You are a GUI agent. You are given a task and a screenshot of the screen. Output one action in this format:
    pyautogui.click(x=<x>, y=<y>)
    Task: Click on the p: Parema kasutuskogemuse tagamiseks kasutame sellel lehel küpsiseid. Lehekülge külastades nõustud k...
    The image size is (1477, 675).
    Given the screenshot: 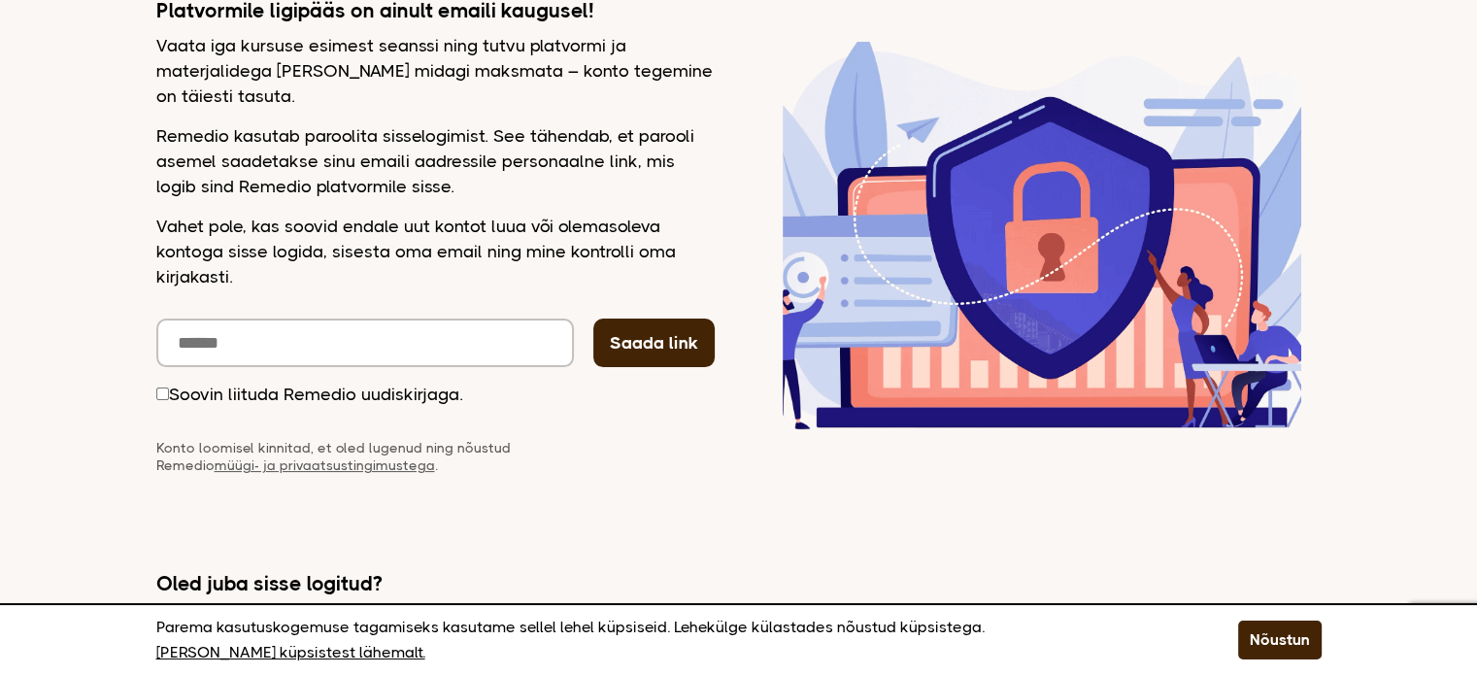 What is the action you would take?
    pyautogui.click(x=673, y=640)
    